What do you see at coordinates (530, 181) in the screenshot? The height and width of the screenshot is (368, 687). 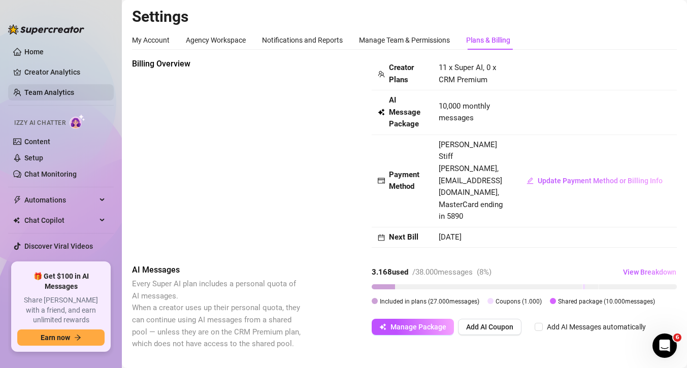 I see `span: edit` at bounding box center [530, 181].